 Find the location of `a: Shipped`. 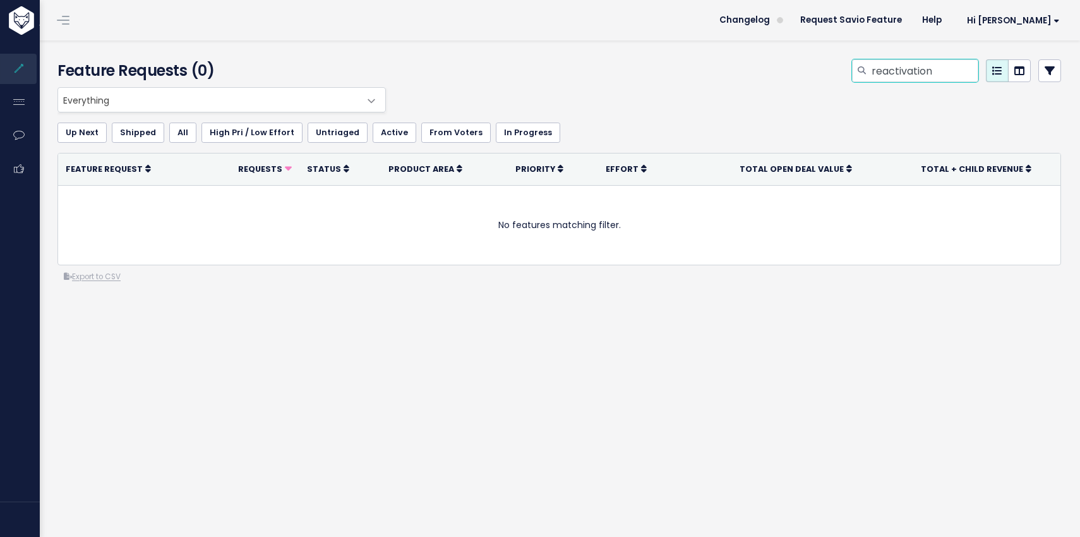

a: Shipped is located at coordinates (138, 133).